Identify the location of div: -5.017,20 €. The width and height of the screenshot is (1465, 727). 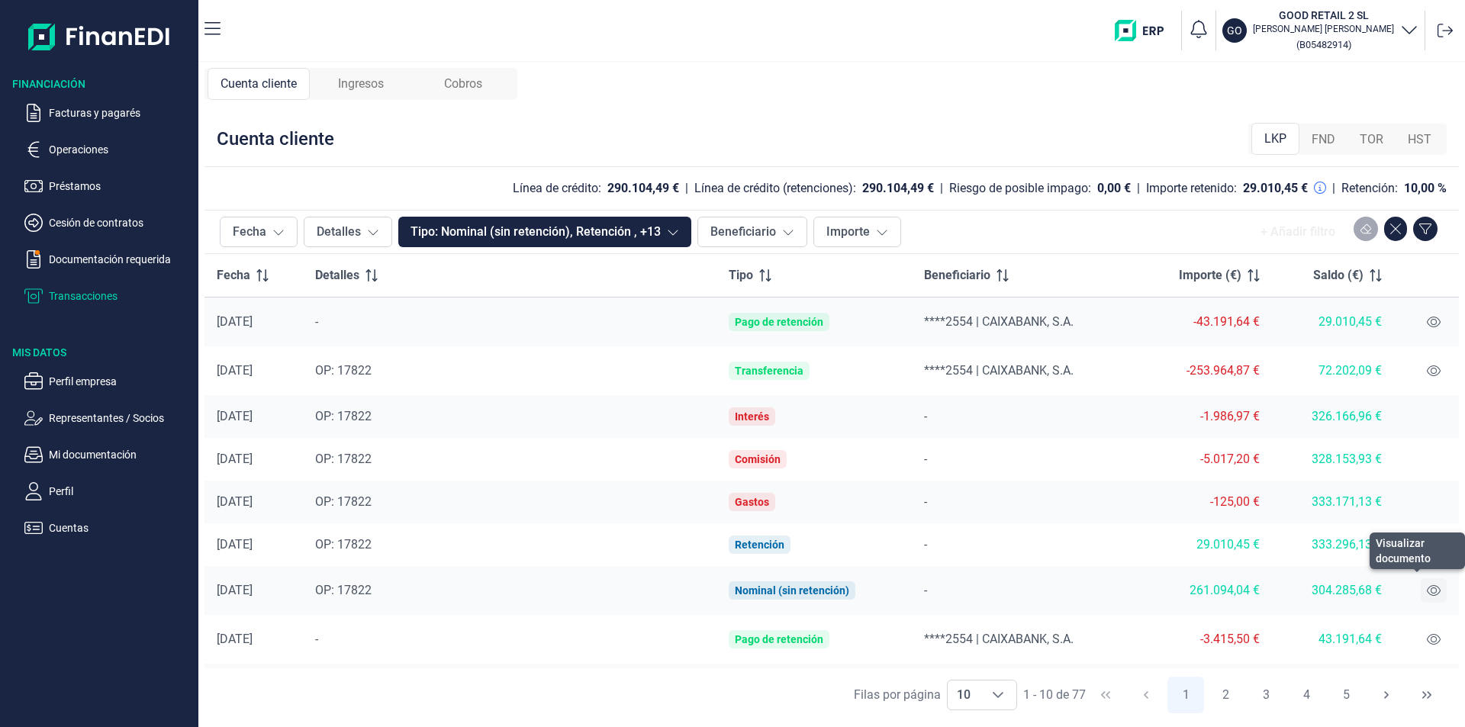
(1204, 459).